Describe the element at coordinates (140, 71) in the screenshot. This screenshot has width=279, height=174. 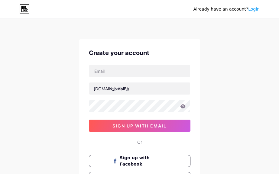
I see `input: Email` at that location.